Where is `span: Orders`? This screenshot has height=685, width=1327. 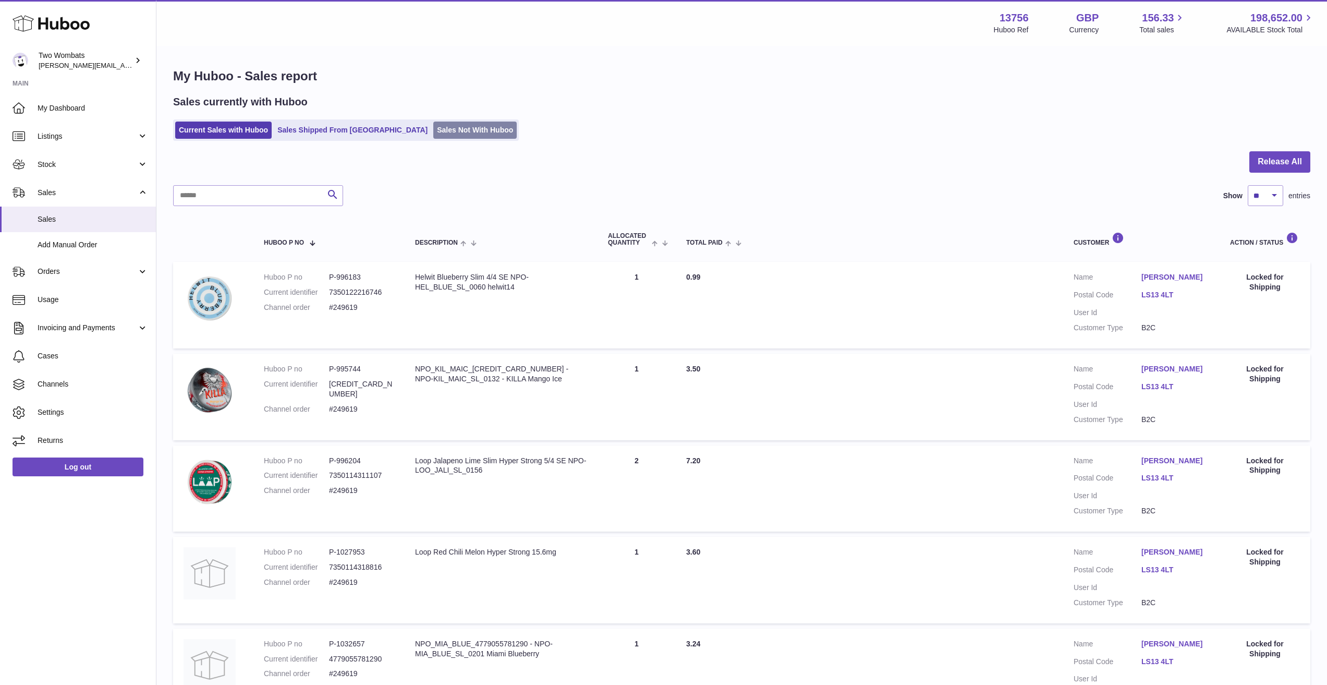 span: Orders is located at coordinates (87, 271).